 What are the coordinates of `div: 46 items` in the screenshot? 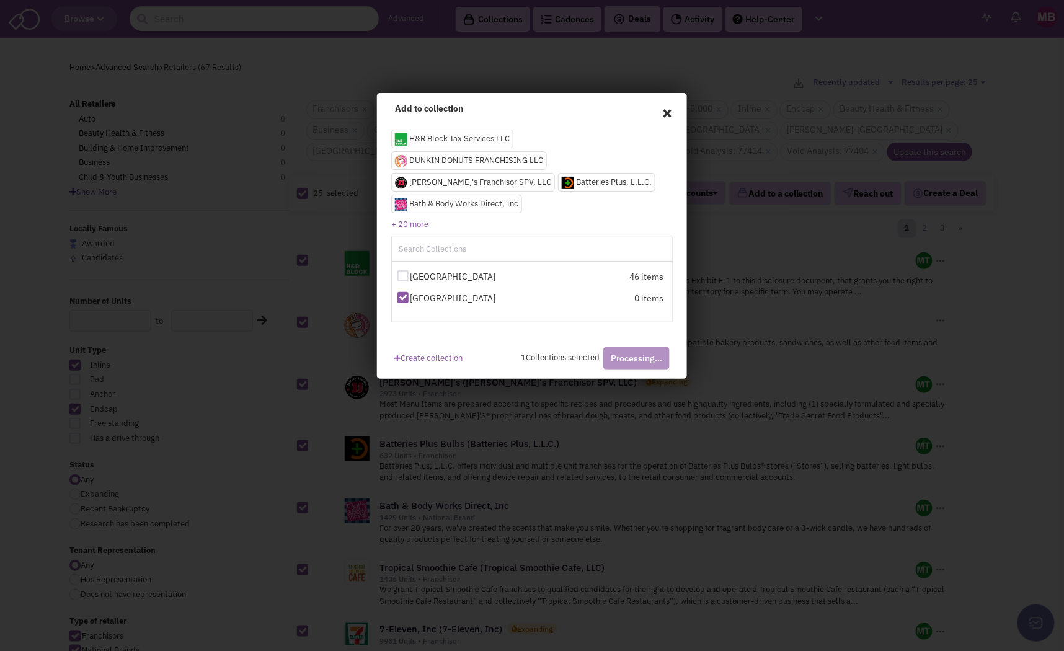 It's located at (598, 278).